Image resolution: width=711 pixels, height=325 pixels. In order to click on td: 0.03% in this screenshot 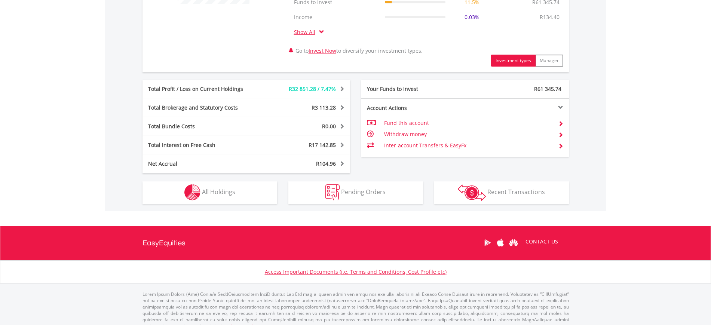, I will do `click(472, 17)`.